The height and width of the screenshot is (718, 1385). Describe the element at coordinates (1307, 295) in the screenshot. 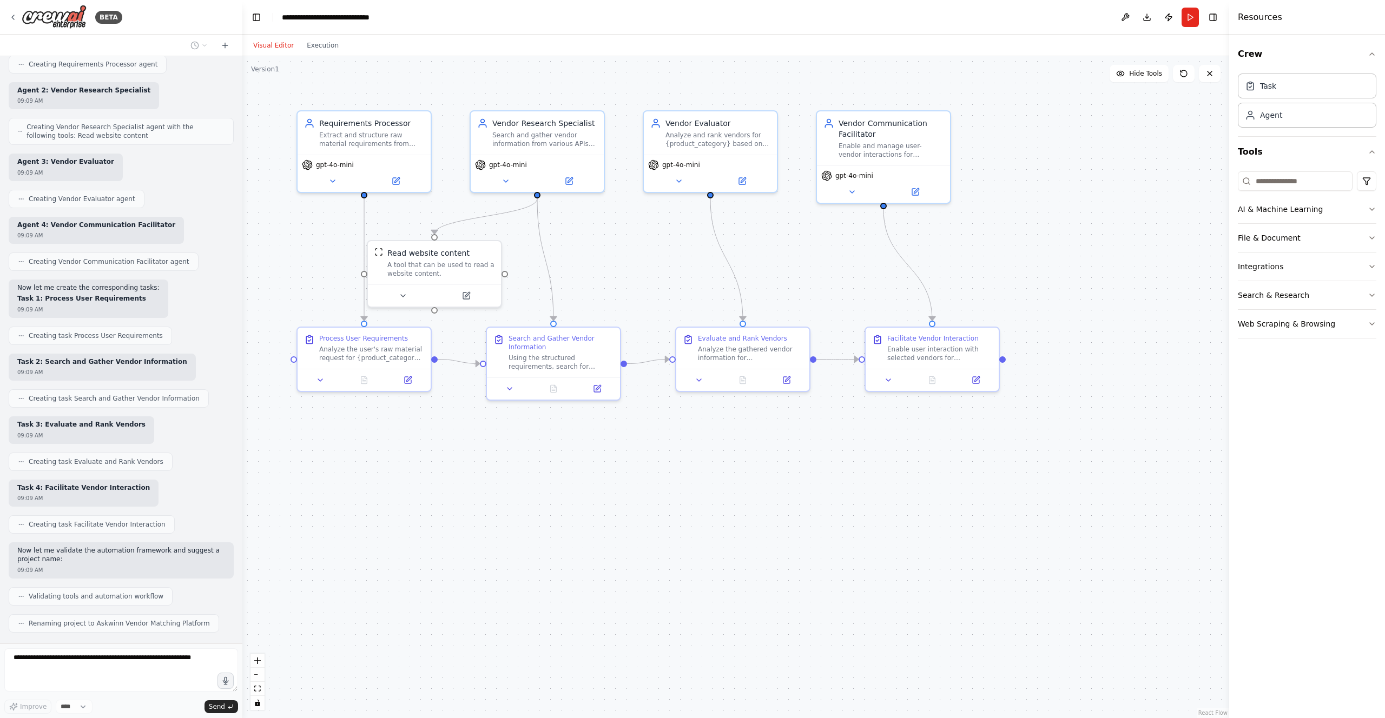

I see `button: Search & Research` at that location.